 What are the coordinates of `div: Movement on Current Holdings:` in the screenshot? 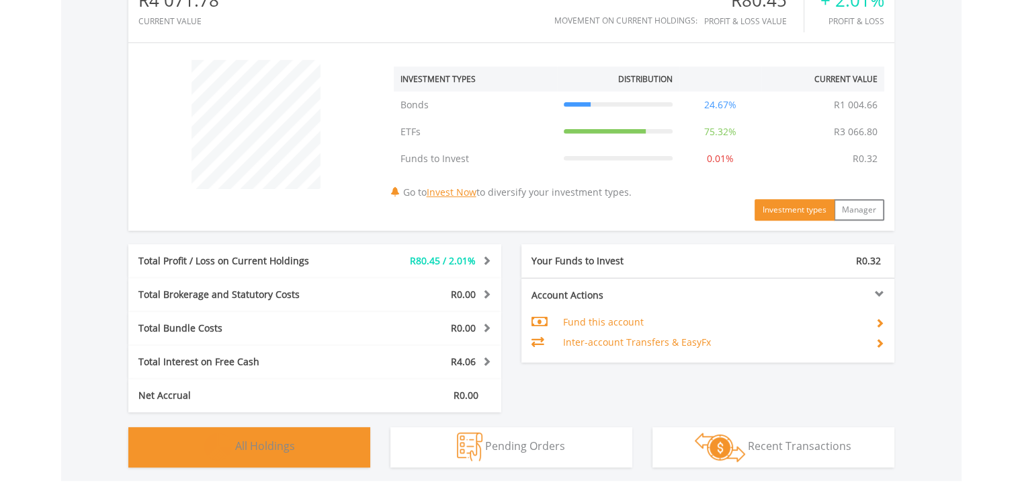 It's located at (626, 20).